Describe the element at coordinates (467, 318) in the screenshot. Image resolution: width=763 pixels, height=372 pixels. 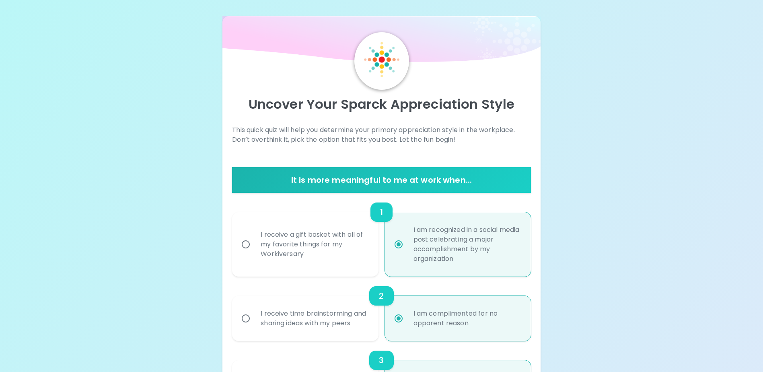
I see `div: I am complimented for no apparent reason` at that location.